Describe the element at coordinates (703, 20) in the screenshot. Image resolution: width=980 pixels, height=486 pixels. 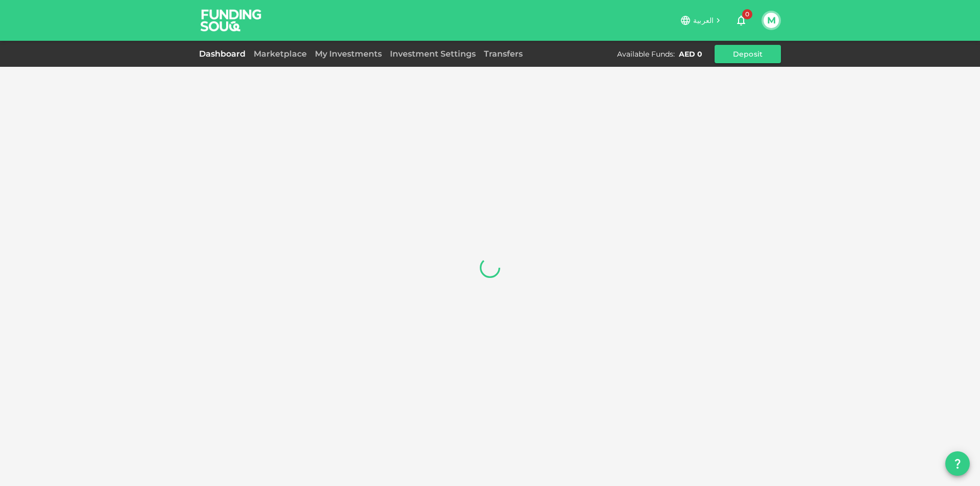
I see `span: العربية` at that location.